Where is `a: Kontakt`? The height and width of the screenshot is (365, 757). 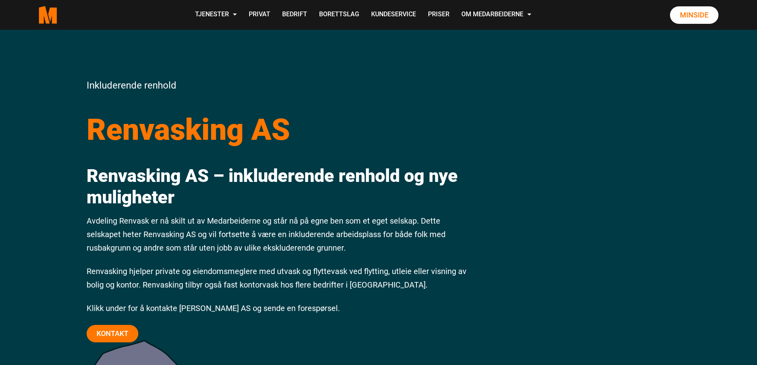
a: Kontakt is located at coordinates (113, 334).